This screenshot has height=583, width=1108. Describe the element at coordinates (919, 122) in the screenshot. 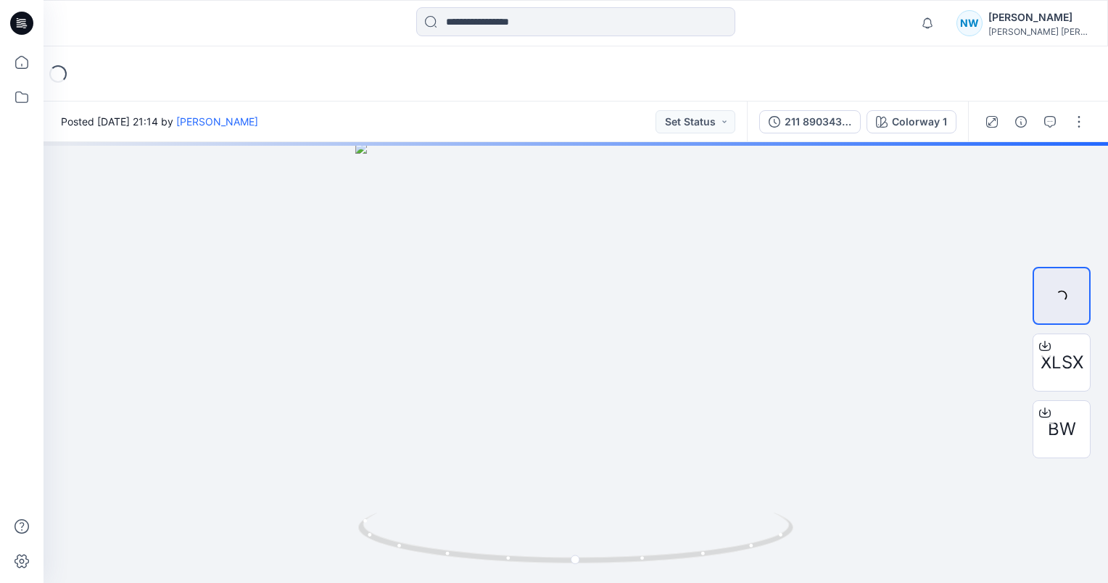

I see `div: Colorway 1` at that location.